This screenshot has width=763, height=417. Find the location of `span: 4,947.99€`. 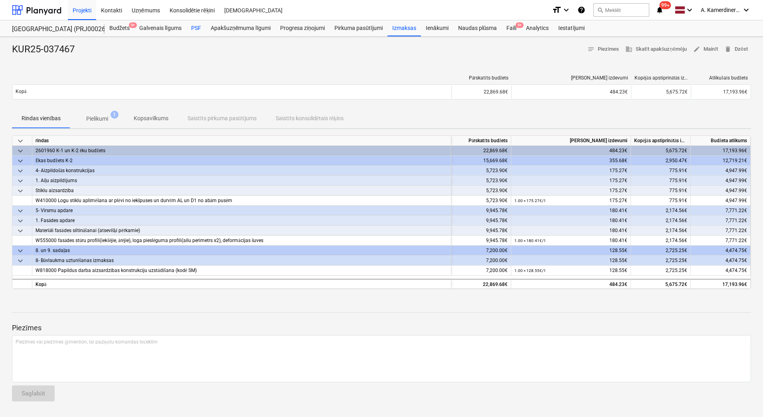

span: 4,947.99€ is located at coordinates (736, 200).